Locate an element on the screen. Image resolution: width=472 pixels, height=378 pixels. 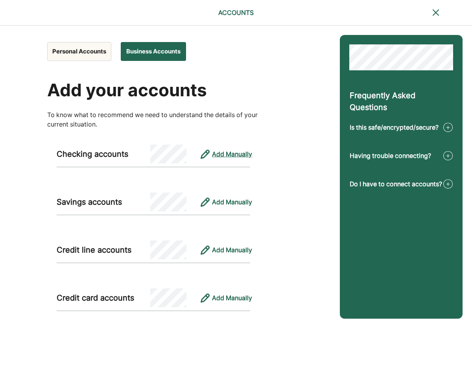
button: Personal Accounts is located at coordinates (79, 52).